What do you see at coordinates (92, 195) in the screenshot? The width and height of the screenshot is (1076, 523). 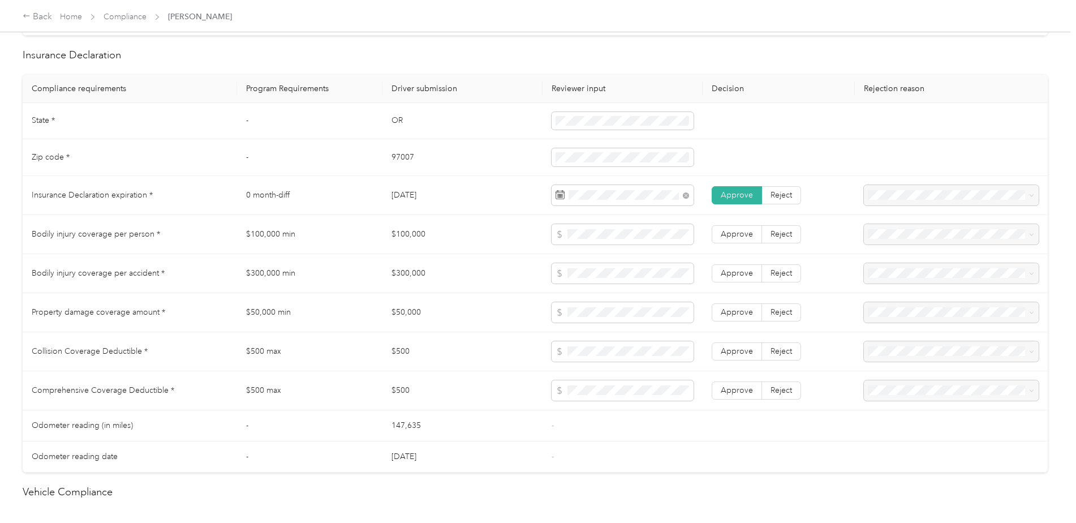 I see `span: Insurance Declaration expiration *` at bounding box center [92, 195].